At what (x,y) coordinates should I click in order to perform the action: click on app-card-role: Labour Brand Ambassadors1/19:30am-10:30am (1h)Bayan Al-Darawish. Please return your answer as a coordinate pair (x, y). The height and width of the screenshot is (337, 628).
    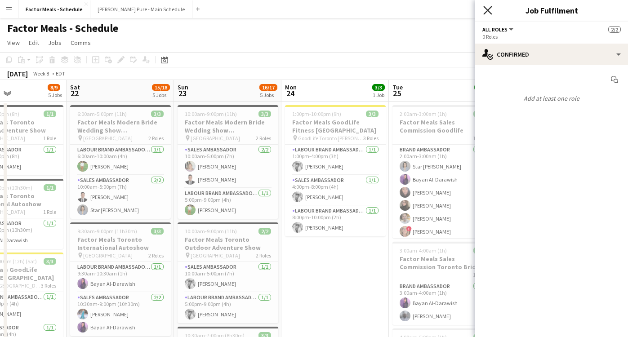
    Looking at the image, I should click on (120, 277).